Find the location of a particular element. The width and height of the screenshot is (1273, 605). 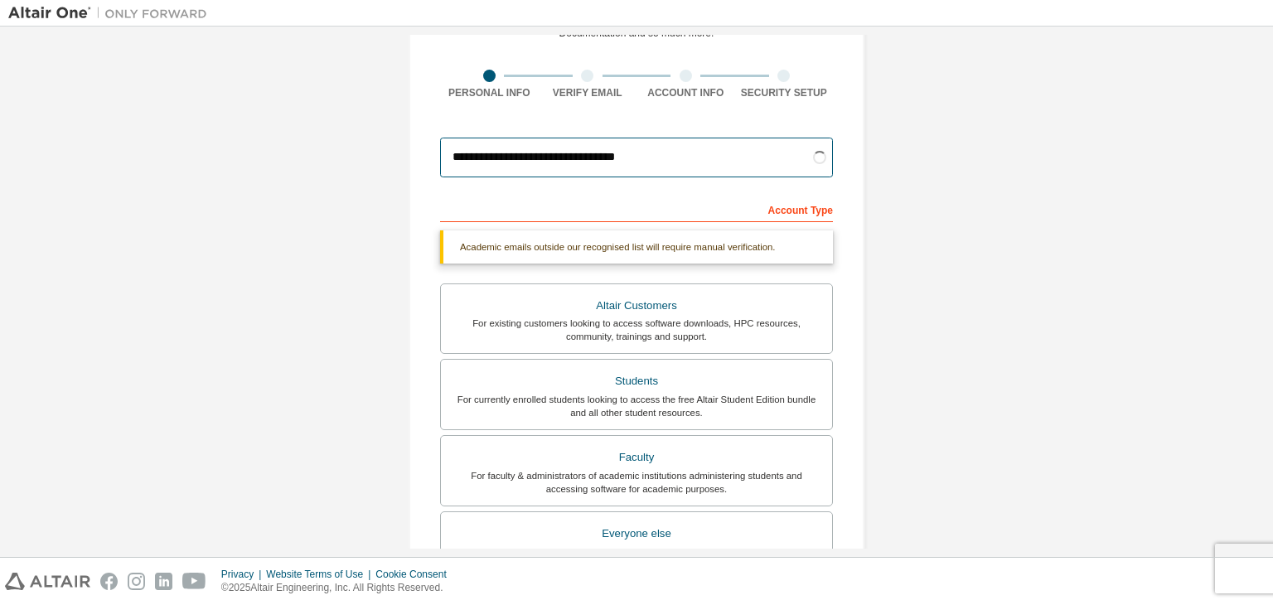

div: Verify Email is located at coordinates (588, 93).